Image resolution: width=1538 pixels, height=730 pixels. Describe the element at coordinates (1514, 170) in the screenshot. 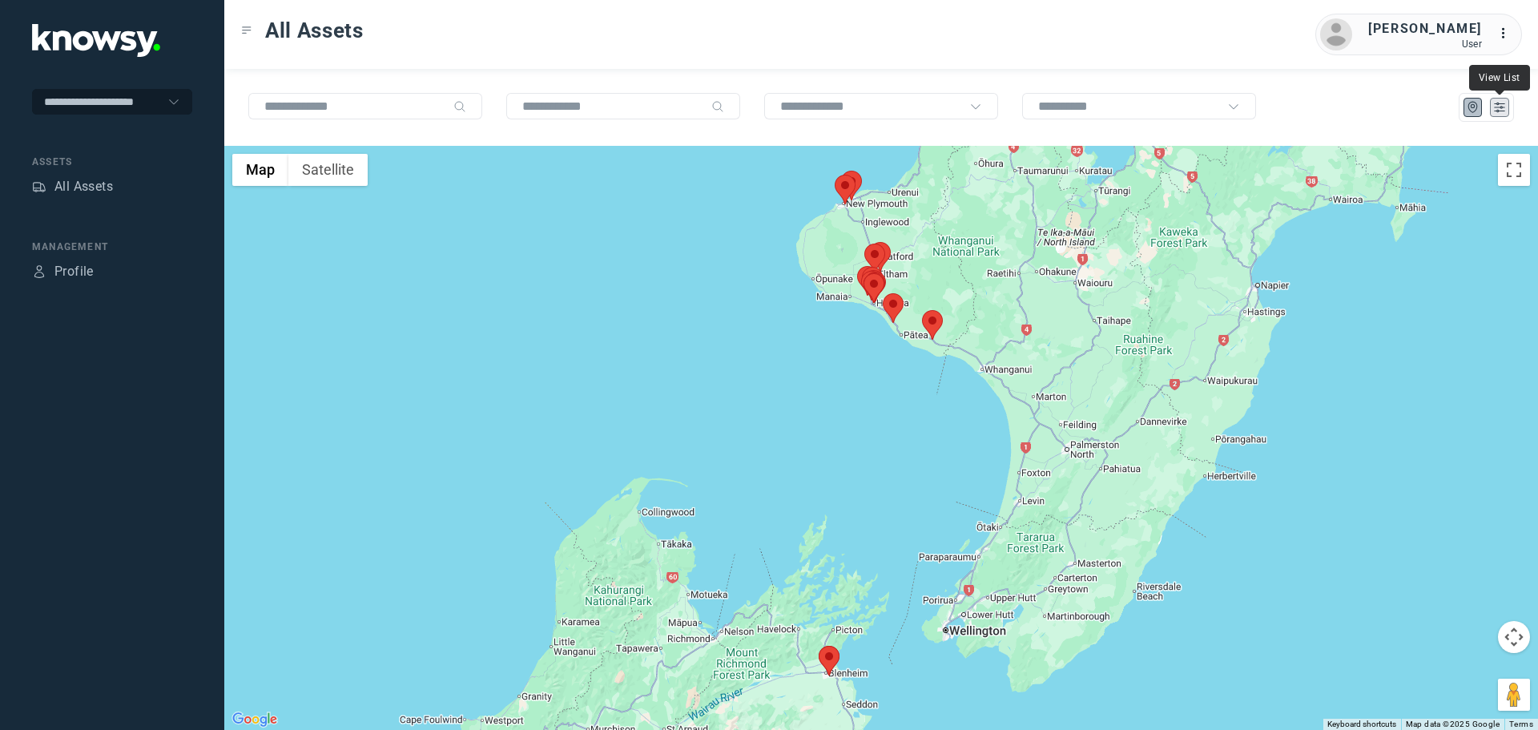

I see `button: Toggle fullscreen view` at that location.